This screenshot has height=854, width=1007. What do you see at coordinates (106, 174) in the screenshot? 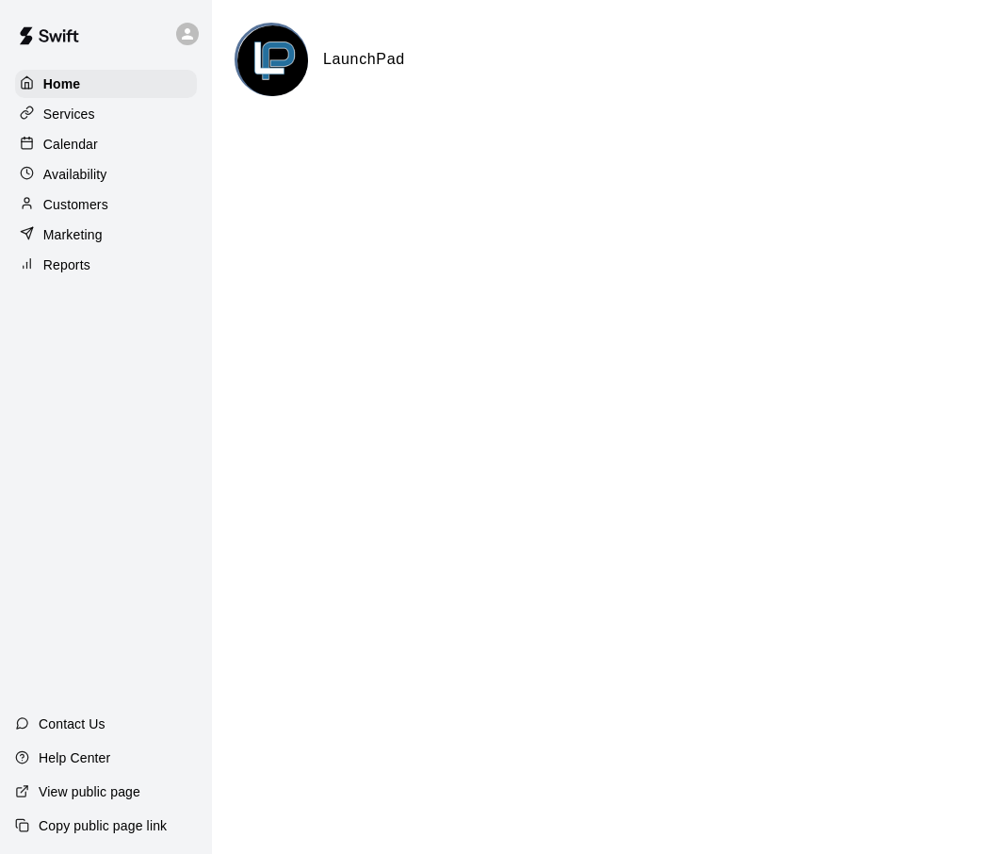
I see `div: Availability` at bounding box center [106, 174].